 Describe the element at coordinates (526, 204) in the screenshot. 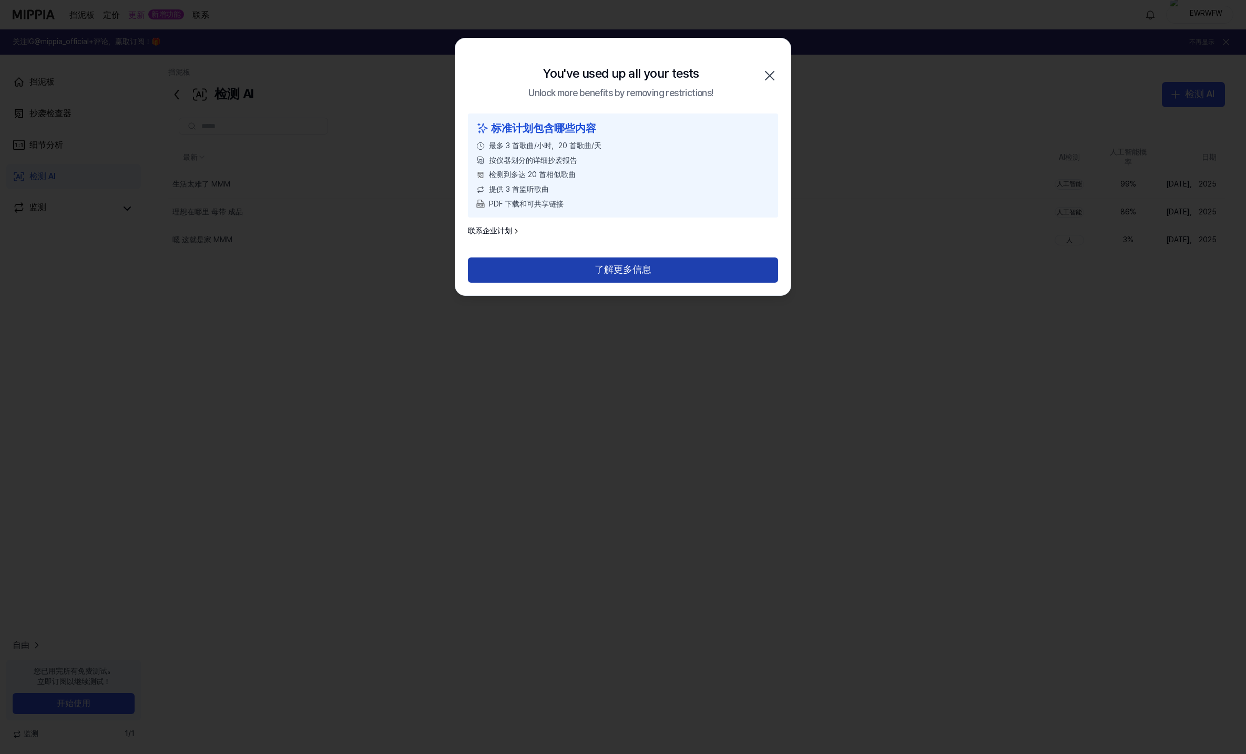

I see `span: PDF 下载和可共享链接` at that location.